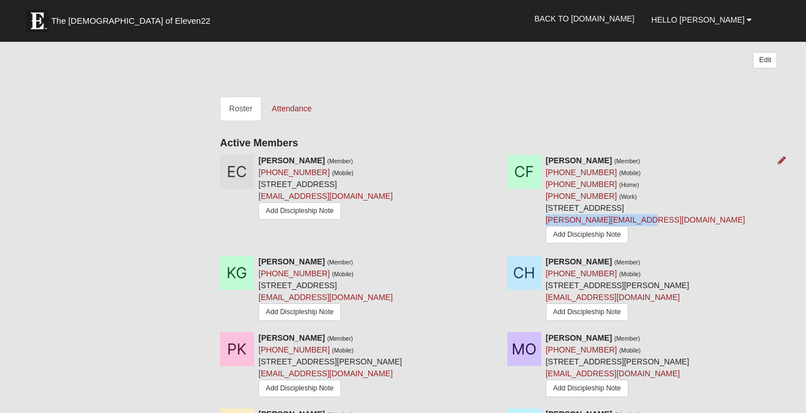 This screenshot has height=413, width=806. I want to click on a: Attendance, so click(291, 109).